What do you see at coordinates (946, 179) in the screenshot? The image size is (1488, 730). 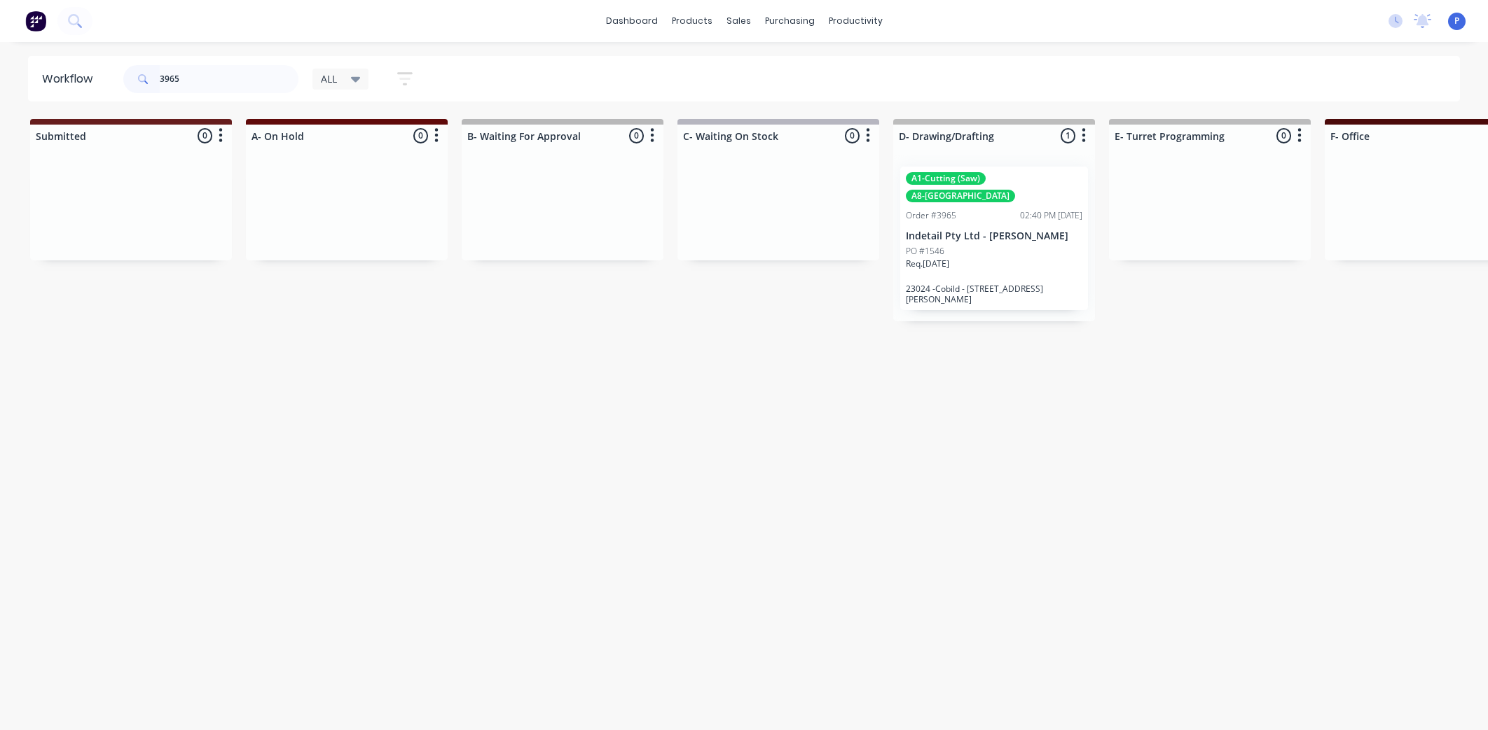 I see `div: A1-Cutting (Saw)` at bounding box center [946, 179].